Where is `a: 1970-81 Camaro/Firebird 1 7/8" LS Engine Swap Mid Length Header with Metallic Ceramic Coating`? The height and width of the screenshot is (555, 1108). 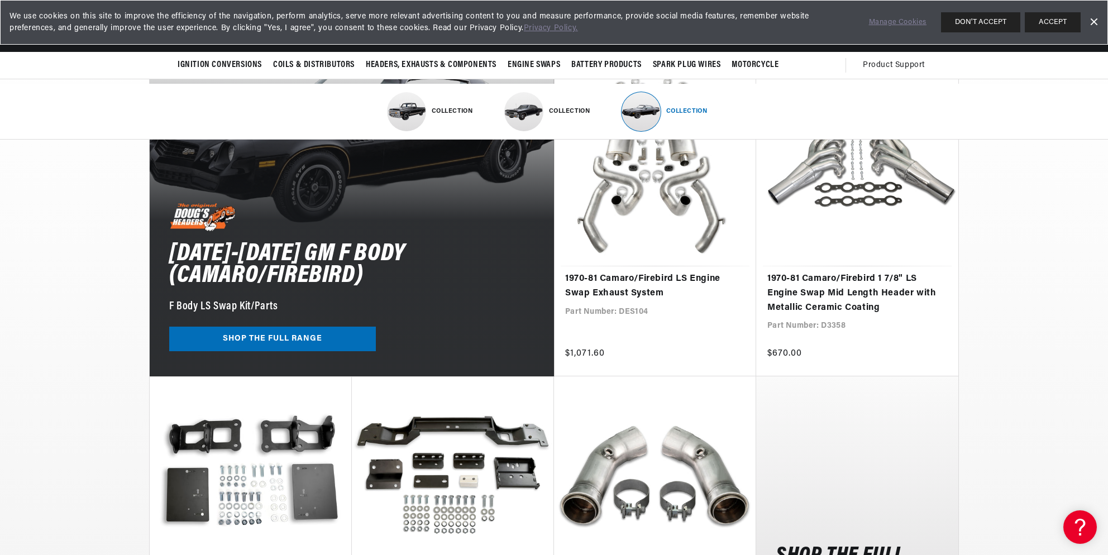
a: 1970-81 Camaro/Firebird 1 7/8" LS Engine Swap Mid Length Header with Metallic Ceramic Coating is located at coordinates (857, 293).